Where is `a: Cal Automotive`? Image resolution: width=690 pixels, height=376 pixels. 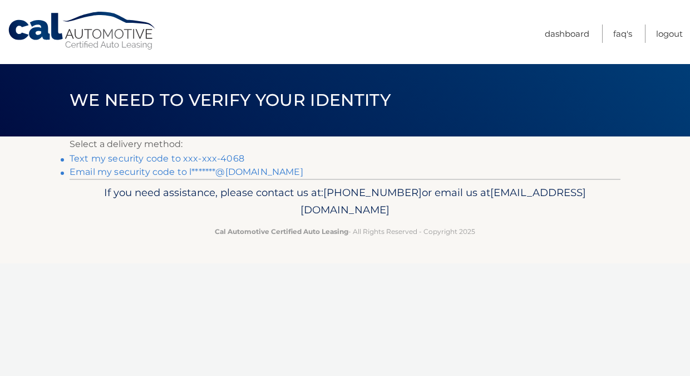
a: Cal Automotive is located at coordinates (82, 31).